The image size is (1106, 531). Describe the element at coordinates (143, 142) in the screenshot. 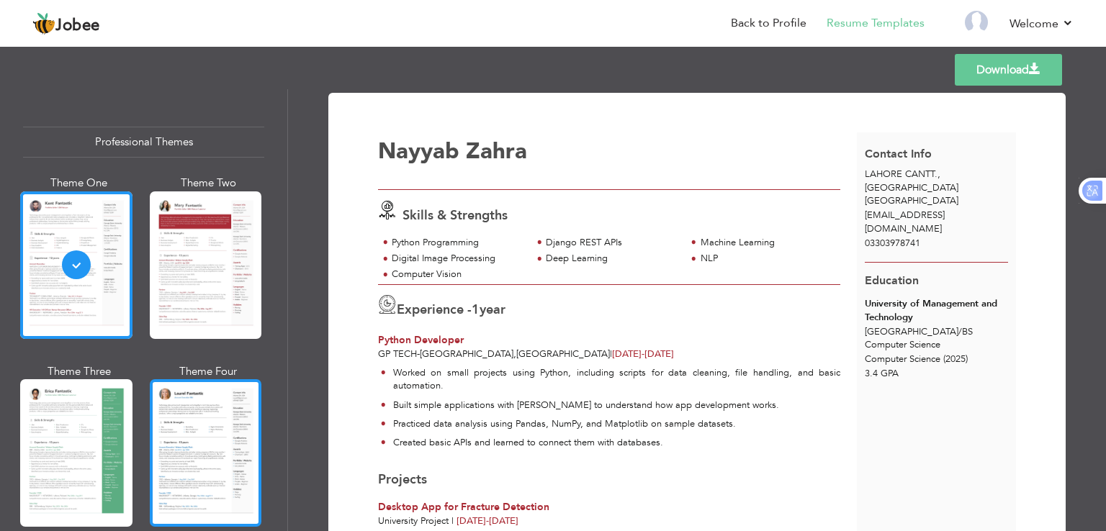

I see `div: Professional Themes` at that location.